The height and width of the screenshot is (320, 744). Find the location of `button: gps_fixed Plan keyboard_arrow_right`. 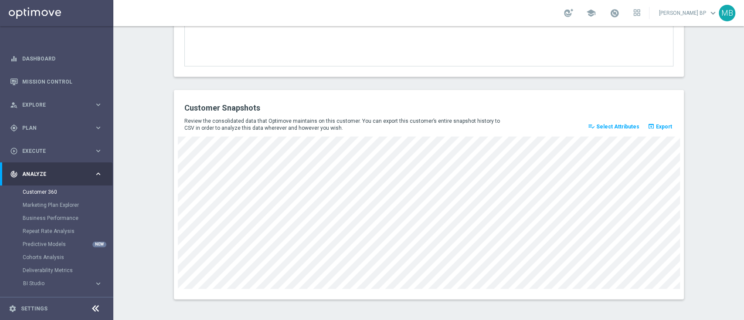

button: gps_fixed Plan keyboard_arrow_right is located at coordinates (56, 128).